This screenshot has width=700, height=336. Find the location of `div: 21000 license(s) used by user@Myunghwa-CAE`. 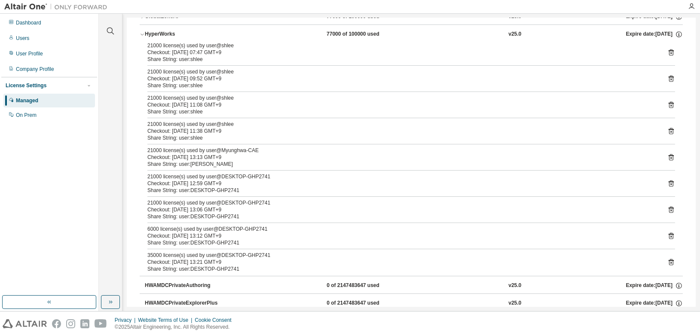

div: 21000 license(s) used by user@Myunghwa-CAE is located at coordinates (401, 150).